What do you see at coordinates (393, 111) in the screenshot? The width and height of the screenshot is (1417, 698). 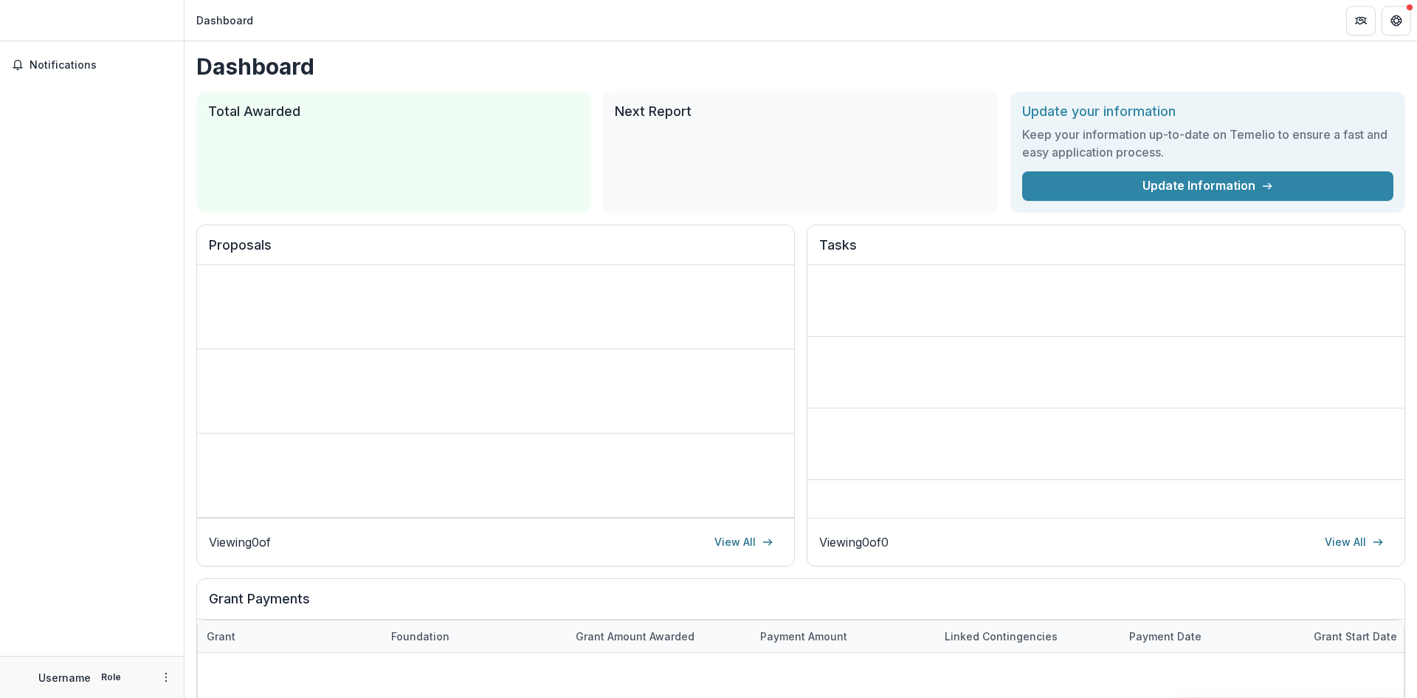 I see `h2: Total Awarded` at bounding box center [393, 111].